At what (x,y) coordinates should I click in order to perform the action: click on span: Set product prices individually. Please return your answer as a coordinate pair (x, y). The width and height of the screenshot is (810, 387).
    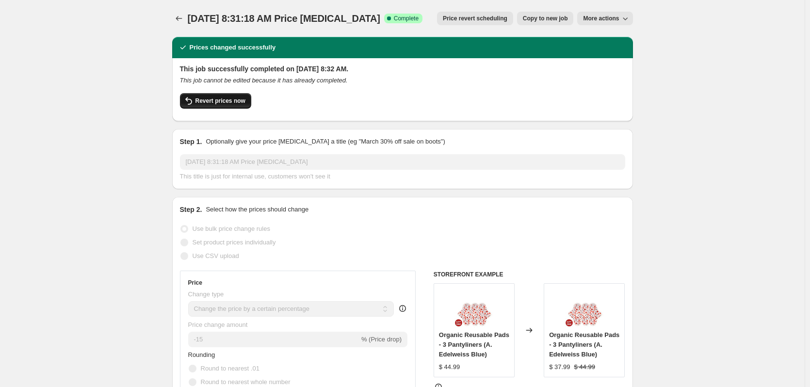
    Looking at the image, I should click on (234, 242).